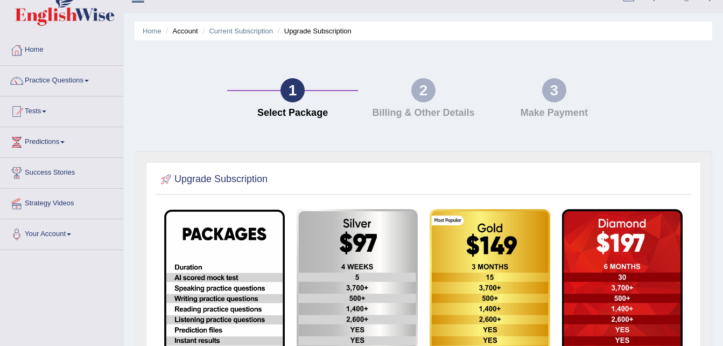 This screenshot has height=346, width=723. What do you see at coordinates (292, 113) in the screenshot?
I see `h4: Select Package` at bounding box center [292, 113].